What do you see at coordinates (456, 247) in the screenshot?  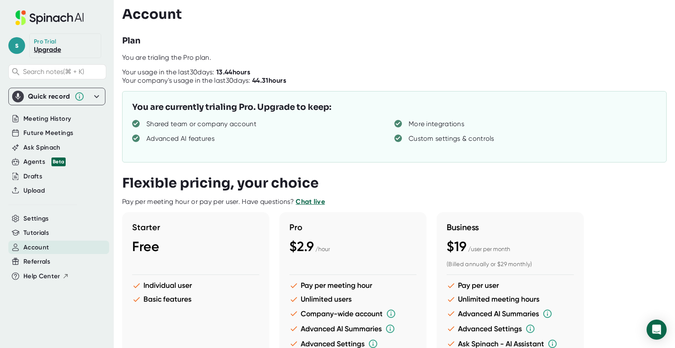 I see `span: $19` at bounding box center [456, 247].